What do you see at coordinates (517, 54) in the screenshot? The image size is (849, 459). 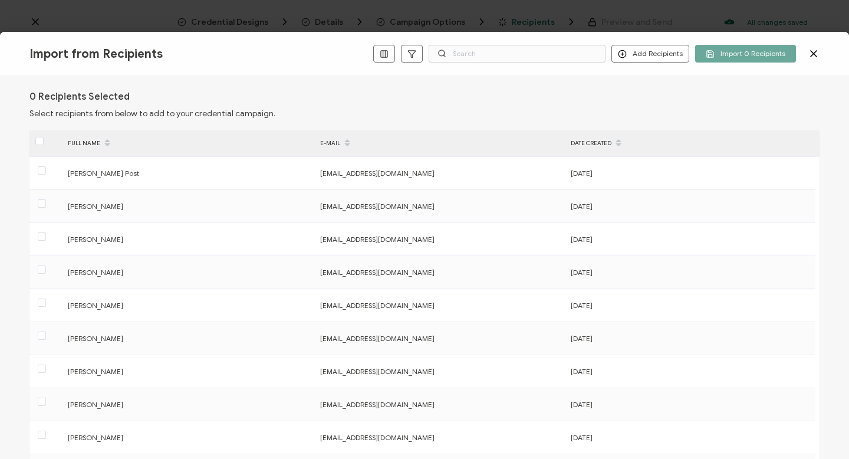 I see `input: Search` at bounding box center [517, 54].